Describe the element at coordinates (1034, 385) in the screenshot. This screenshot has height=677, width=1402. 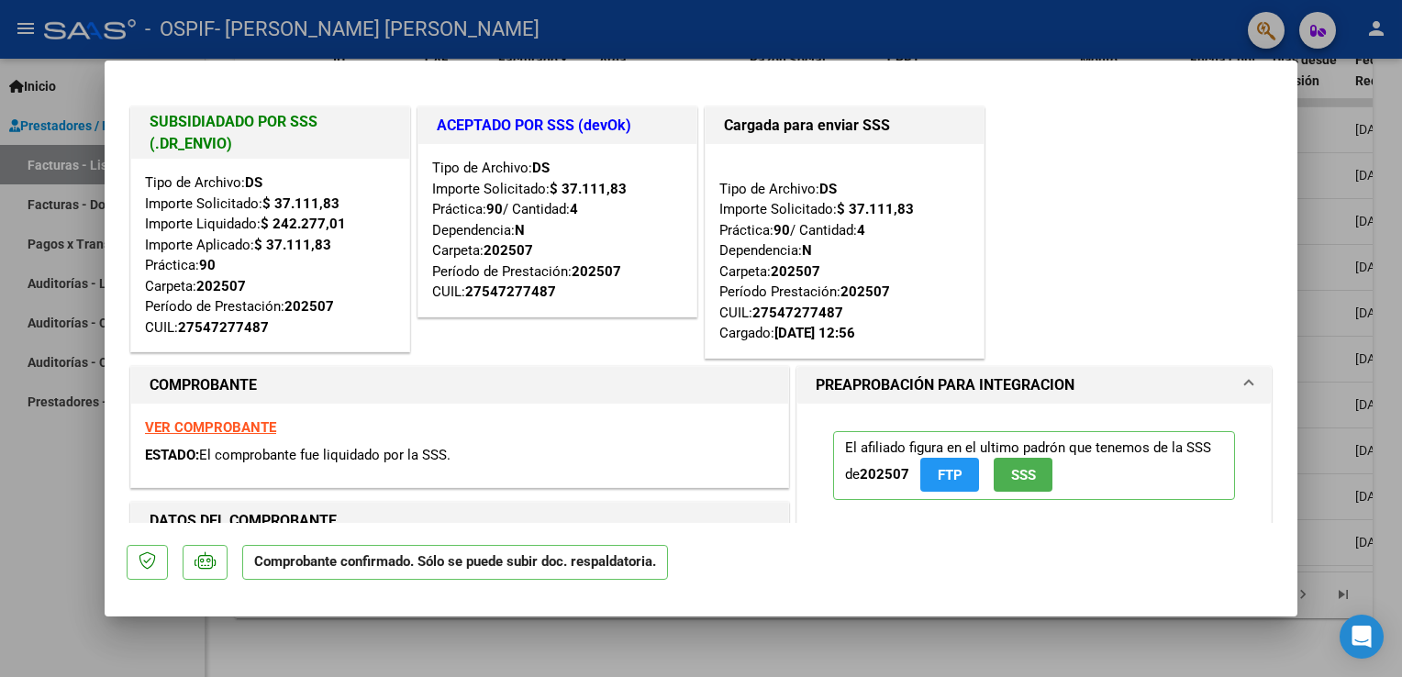
I see `mat-expansion-panel-header: PREAPROBACIÓN PARA INTEGRACION` at that location.